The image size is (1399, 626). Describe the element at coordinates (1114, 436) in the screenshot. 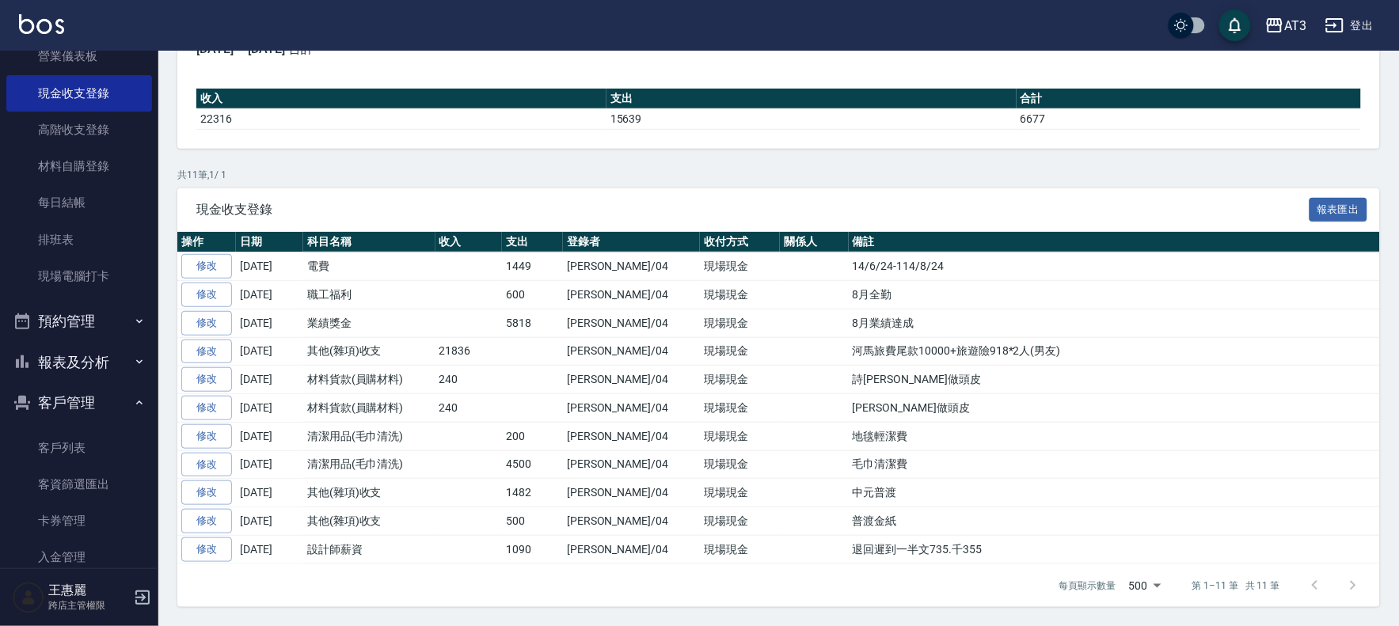

I see `td: 地毯輕潔費` at that location.